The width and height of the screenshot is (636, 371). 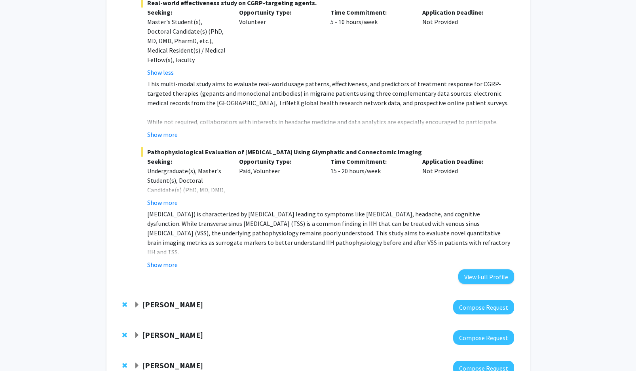 I want to click on span: Expand Neera Goyal Bookmark, so click(x=137, y=336).